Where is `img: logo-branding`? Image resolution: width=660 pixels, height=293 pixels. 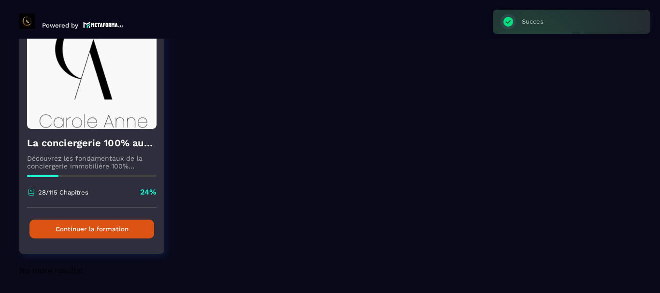 img: logo-branding is located at coordinates (27, 21).